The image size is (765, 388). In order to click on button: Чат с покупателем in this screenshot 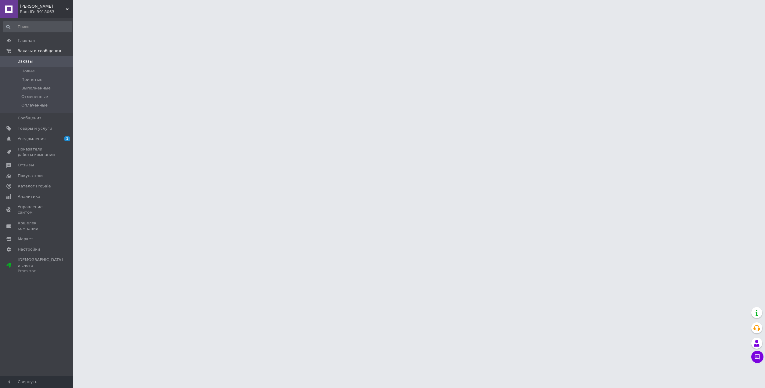, I will do `click(758, 357)`.